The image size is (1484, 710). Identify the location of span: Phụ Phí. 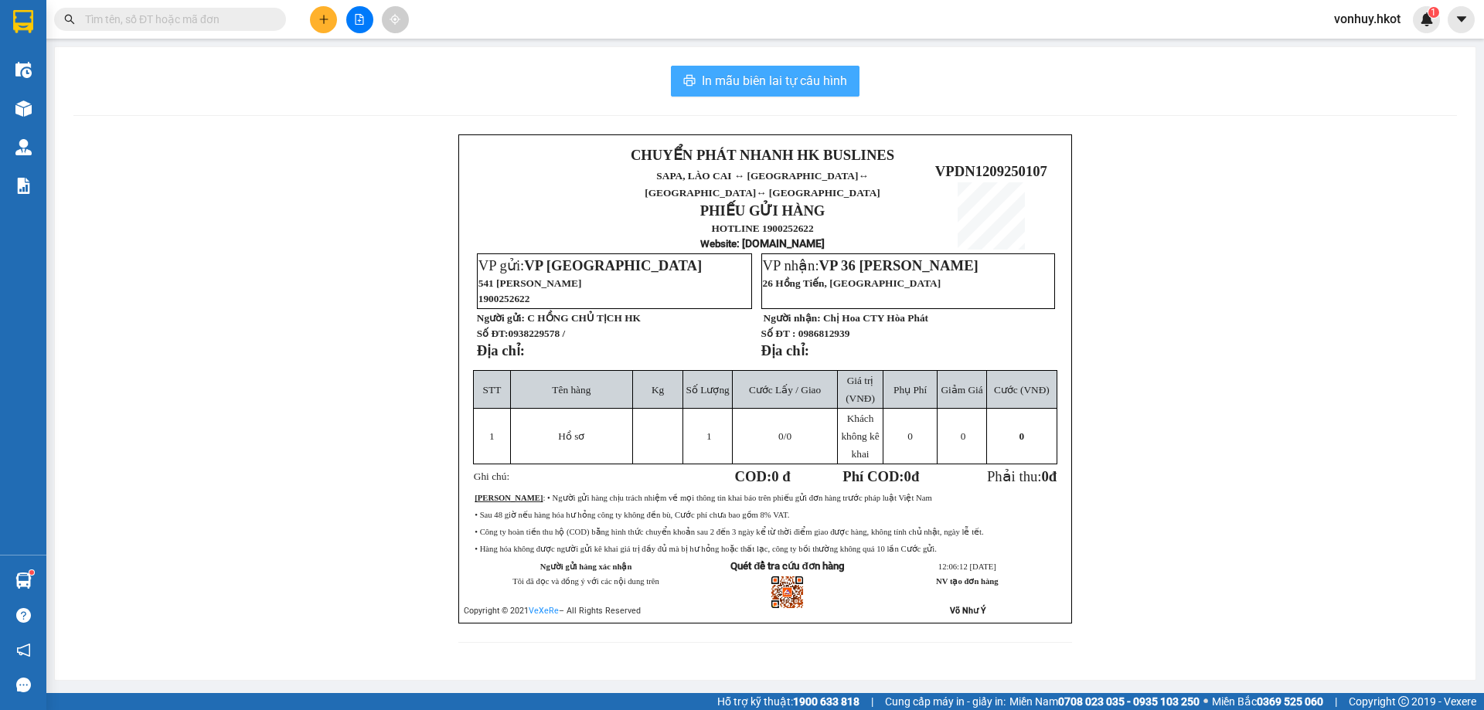
(909, 389).